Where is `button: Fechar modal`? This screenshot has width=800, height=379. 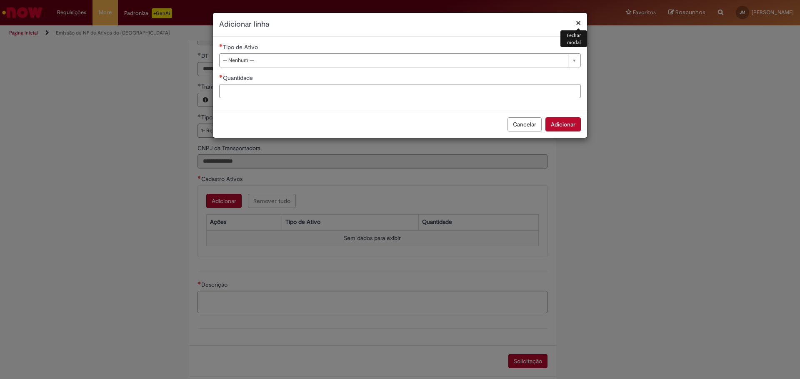 button: Fechar modal is located at coordinates (578, 22).